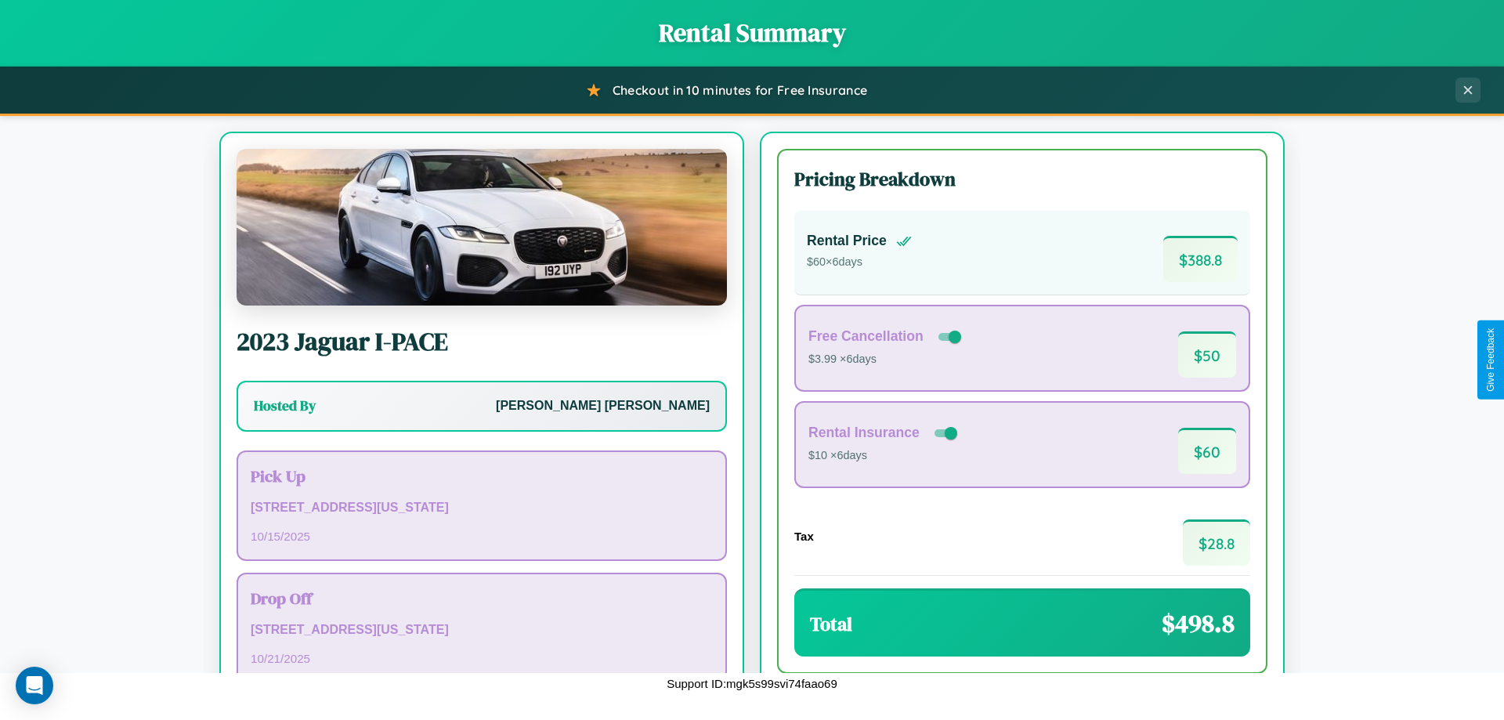 This screenshot has width=1504, height=720. I want to click on h4: Rental Price, so click(847, 240).